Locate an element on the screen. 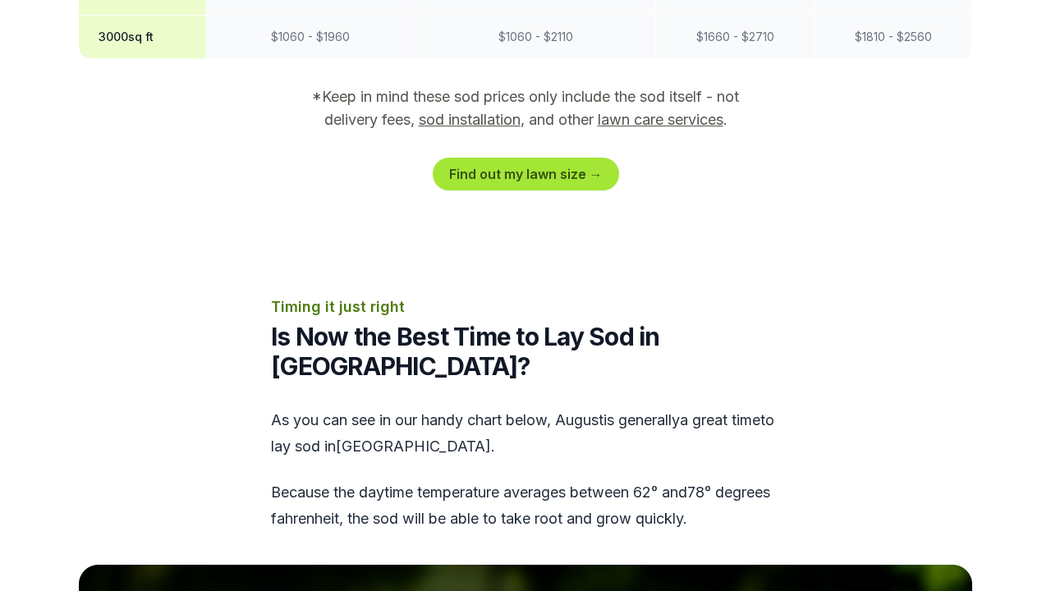 This screenshot has height=591, width=1051. td: $ 1060 - $ 2110 is located at coordinates (536, 37).